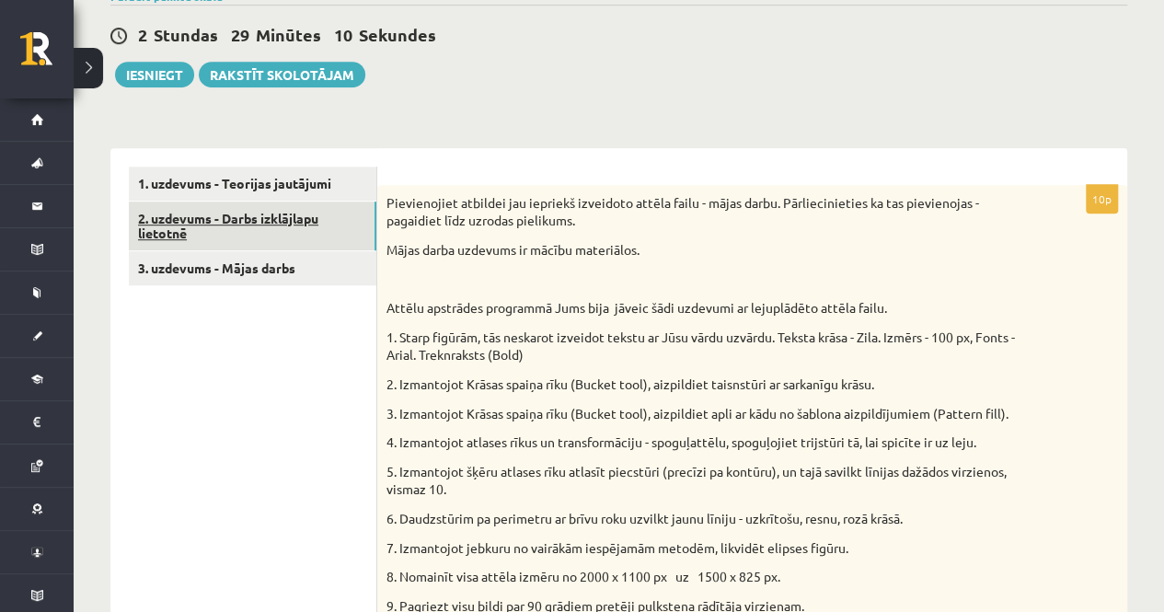 This screenshot has height=612, width=1164. I want to click on button: Iesniegt, so click(155, 75).